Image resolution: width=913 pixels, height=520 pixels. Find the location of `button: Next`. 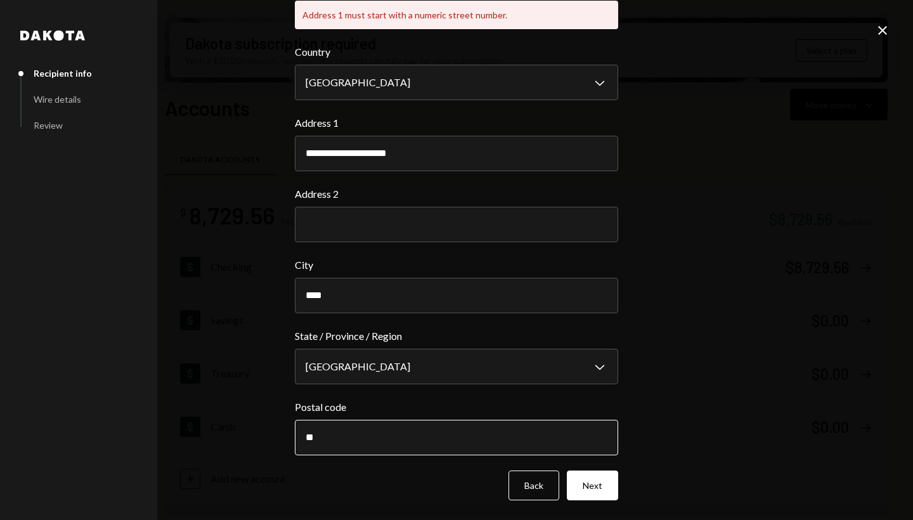

button: Next is located at coordinates (592, 485).